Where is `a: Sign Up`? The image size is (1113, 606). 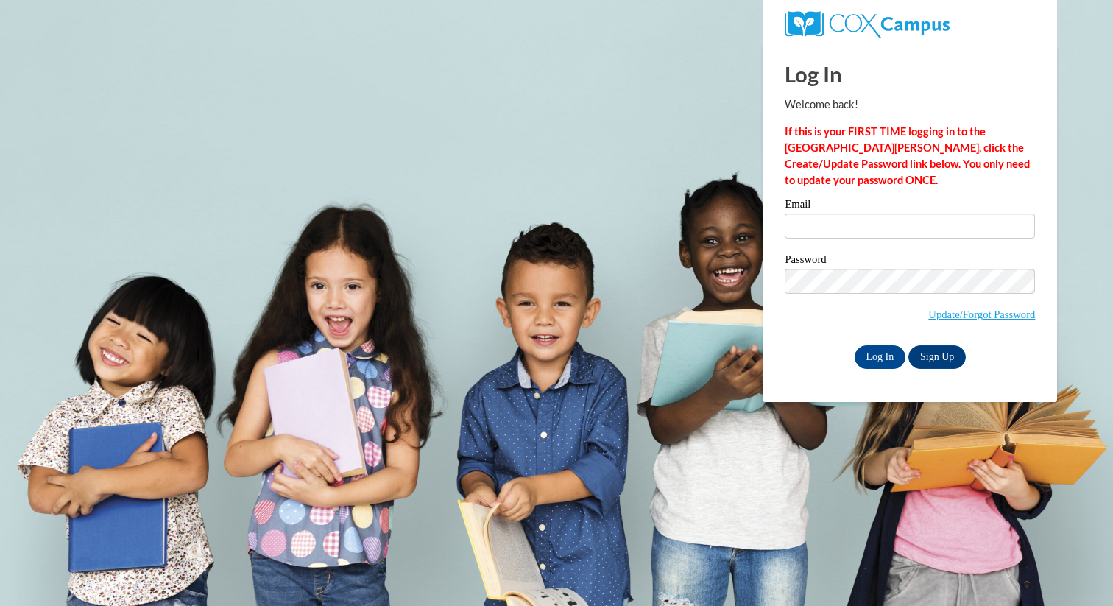
a: Sign Up is located at coordinates (937, 357).